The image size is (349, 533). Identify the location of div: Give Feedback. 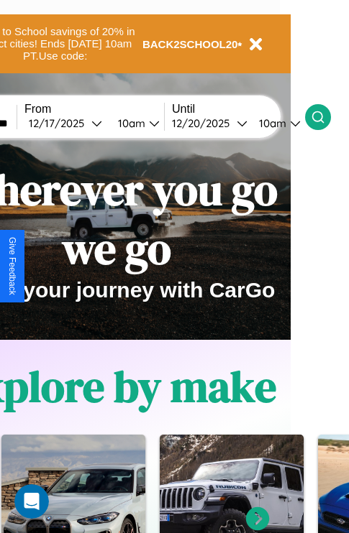
(12, 266).